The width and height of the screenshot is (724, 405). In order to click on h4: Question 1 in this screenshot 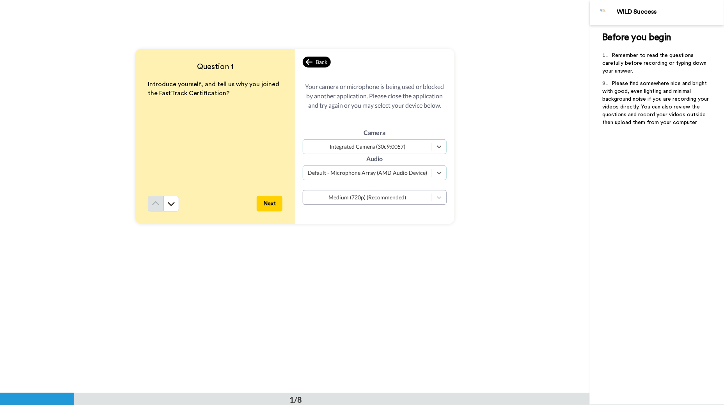, I will do `click(215, 67)`.